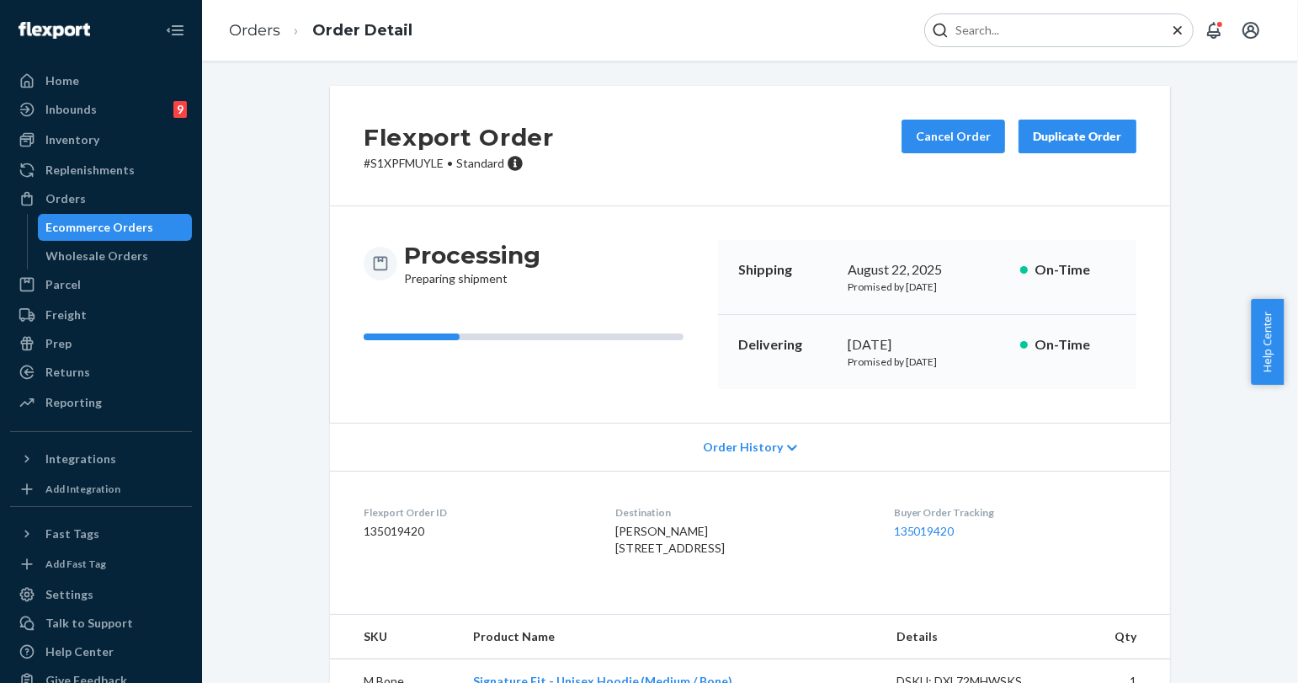 The width and height of the screenshot is (1298, 683). Describe the element at coordinates (1251, 30) in the screenshot. I see `button: Open account menu` at that location.